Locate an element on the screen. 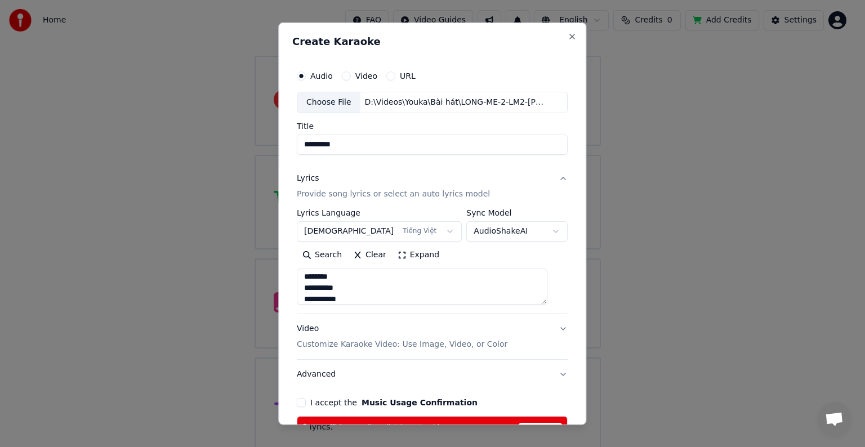 The width and height of the screenshot is (865, 447). p: Provide song lyrics or select an auto lyrics model is located at coordinates (393, 194).